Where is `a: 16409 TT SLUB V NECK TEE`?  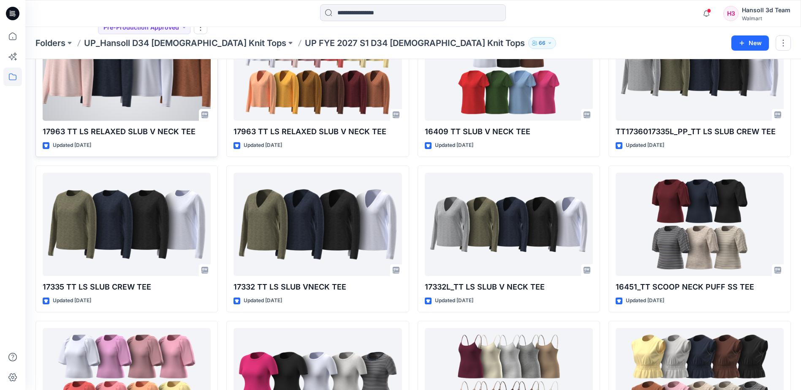
a: 16409 TT SLUB V NECK TEE is located at coordinates (509, 69).